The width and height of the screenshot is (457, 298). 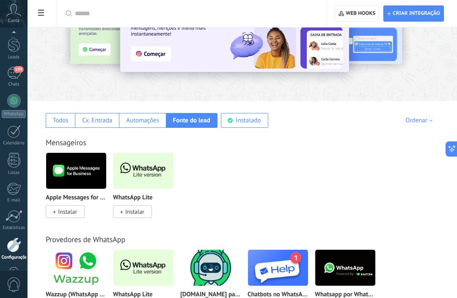 What do you see at coordinates (417, 14) in the screenshot?
I see `span: Criar integração` at bounding box center [417, 14].